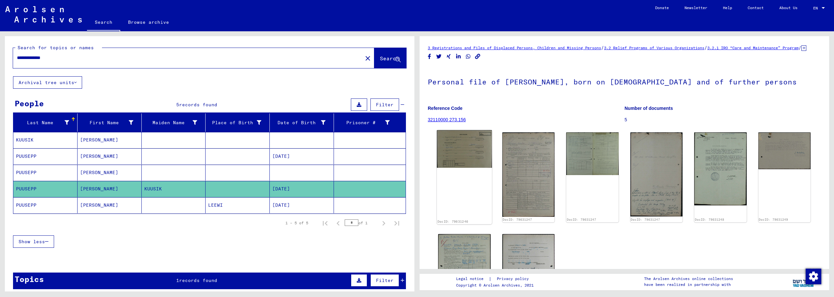 This screenshot has height=297, width=834. Describe the element at coordinates (45, 122) in the screenshot. I see `mat-header-cell: Last Name` at that location.